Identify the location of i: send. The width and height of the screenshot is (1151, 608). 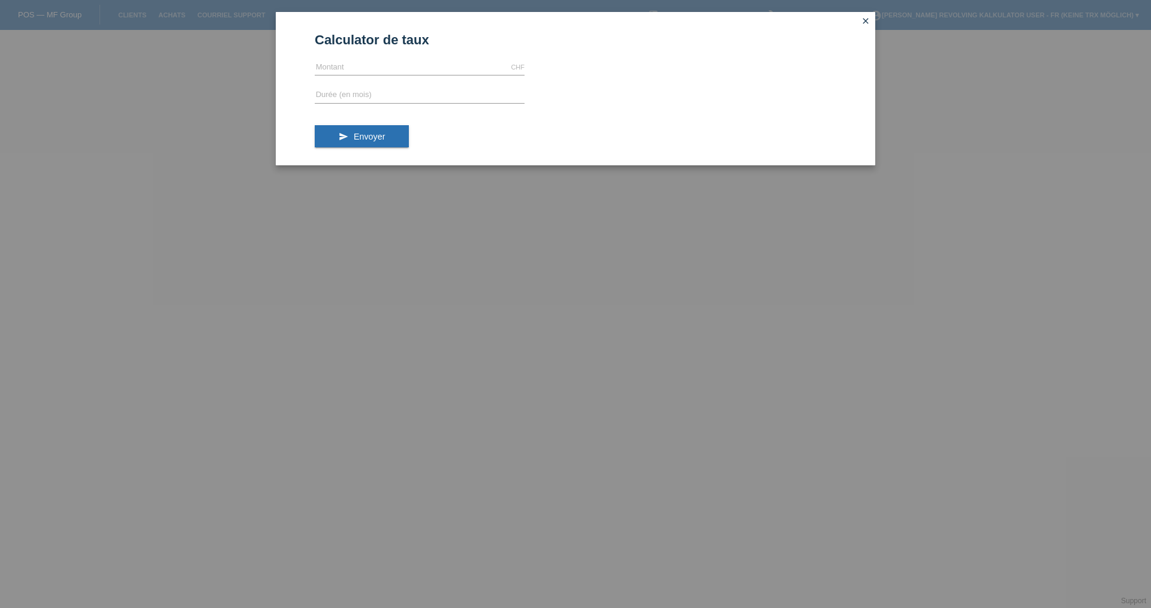
(343, 137).